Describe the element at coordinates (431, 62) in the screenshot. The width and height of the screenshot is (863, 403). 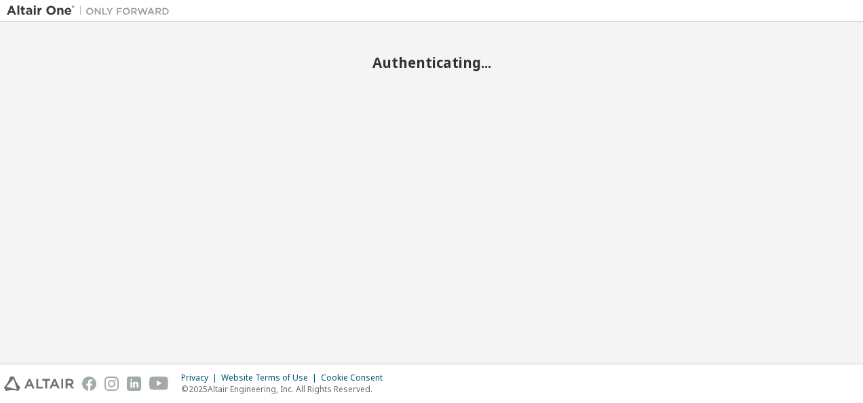
I see `h2: Authenticating...` at that location.